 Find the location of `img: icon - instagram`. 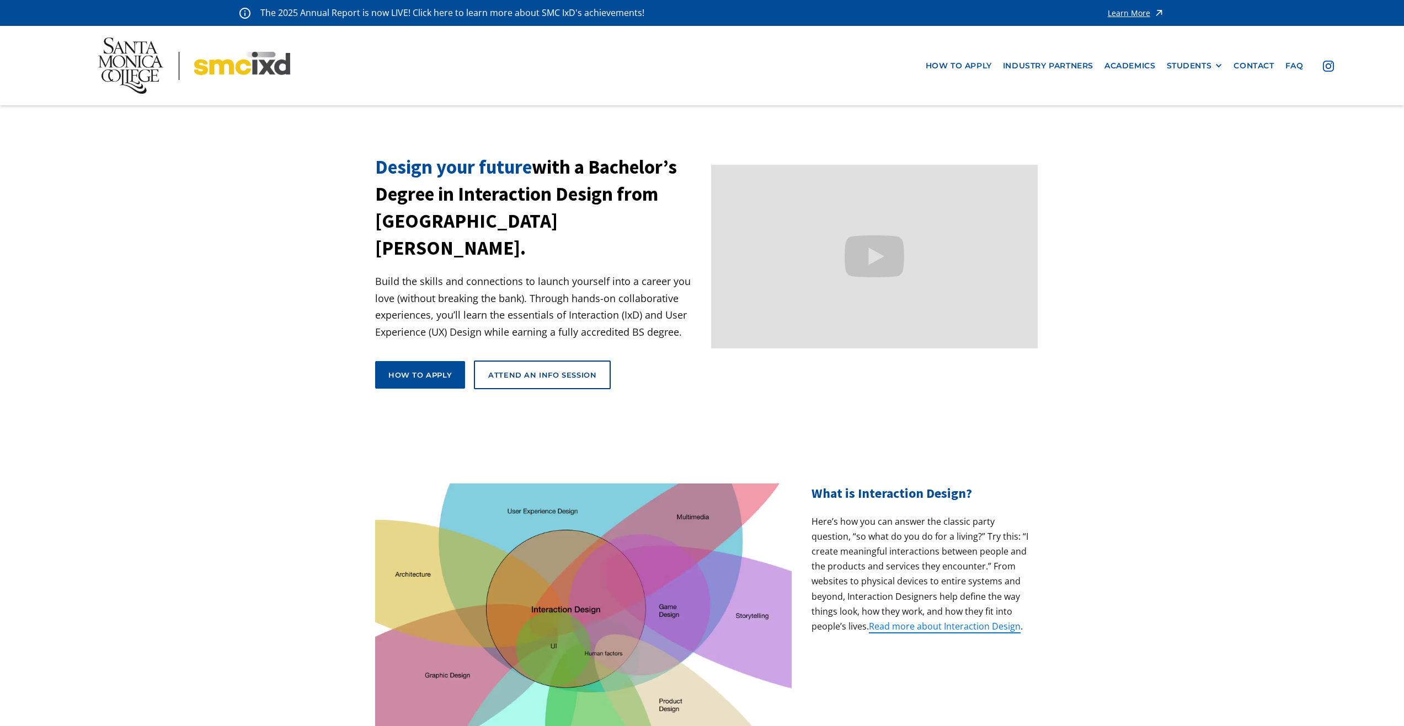

img: icon - instagram is located at coordinates (1328, 66).